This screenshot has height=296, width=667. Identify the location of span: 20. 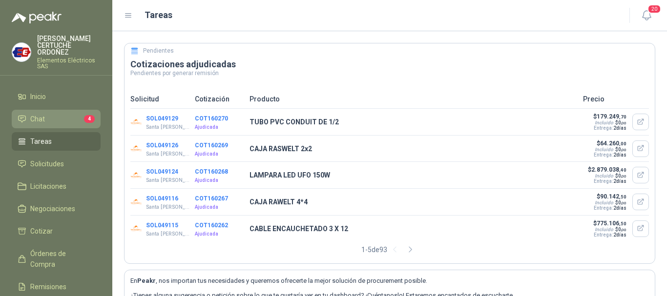
(654, 9).